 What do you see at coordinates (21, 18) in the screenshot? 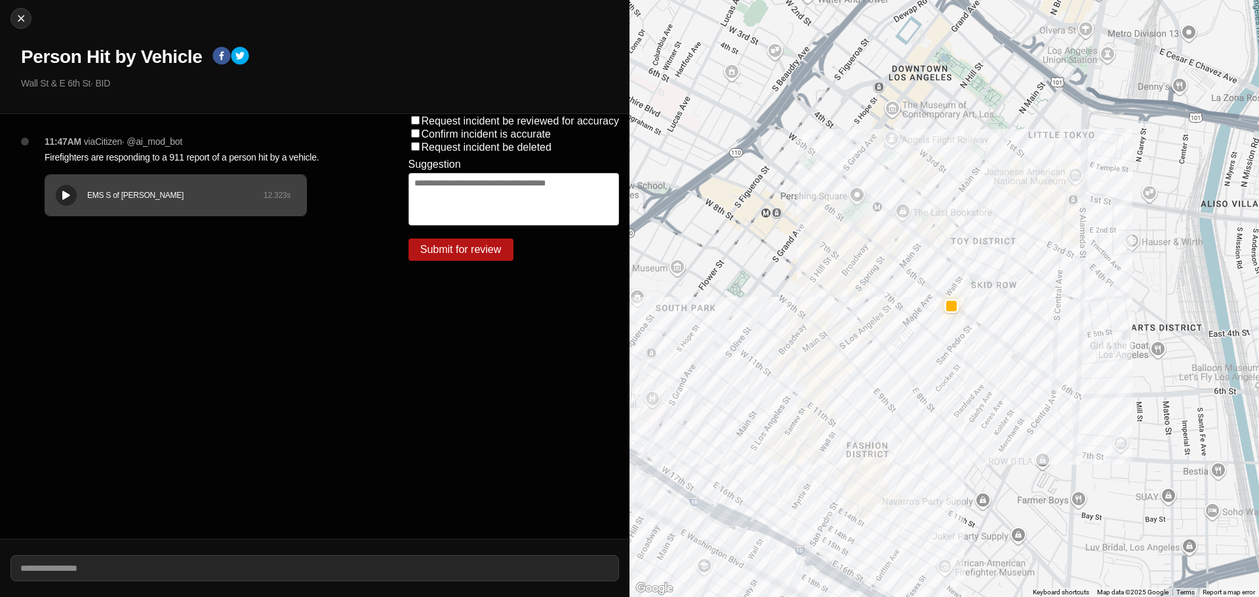
I see `button: cancel` at bounding box center [21, 18].